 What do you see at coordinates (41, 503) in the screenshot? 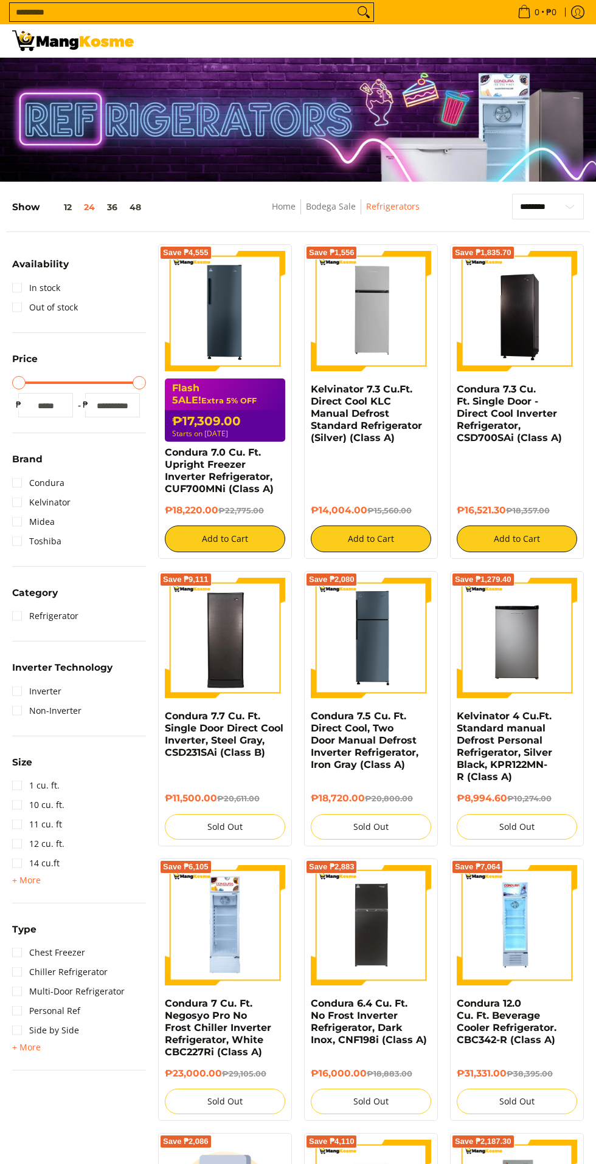
I see `a: Kelvinator` at bounding box center [41, 503].